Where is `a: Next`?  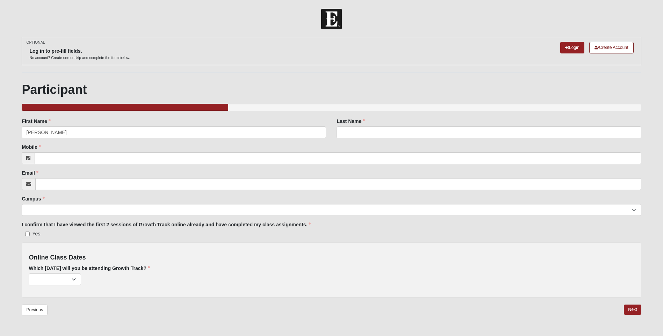 a: Next is located at coordinates (633, 310).